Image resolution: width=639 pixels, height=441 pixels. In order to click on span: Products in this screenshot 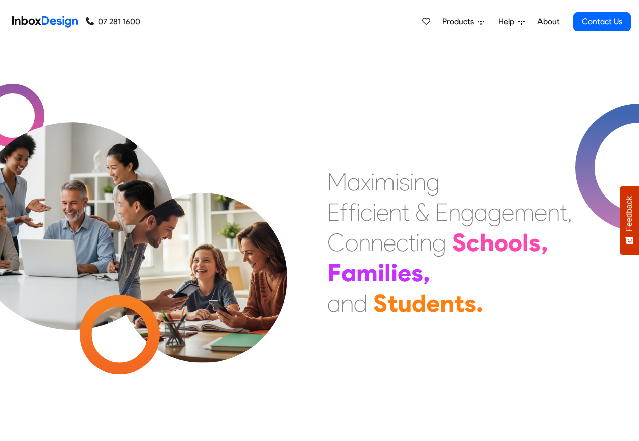, I will do `click(460, 22)`.